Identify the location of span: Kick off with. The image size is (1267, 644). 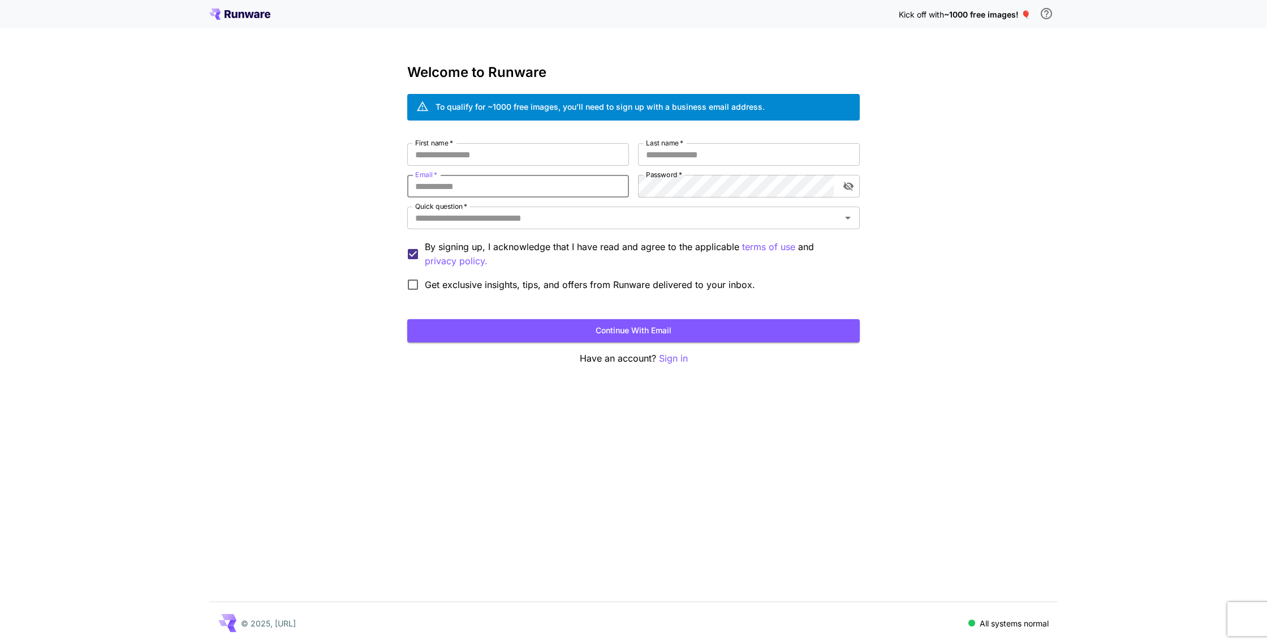
(922, 14).